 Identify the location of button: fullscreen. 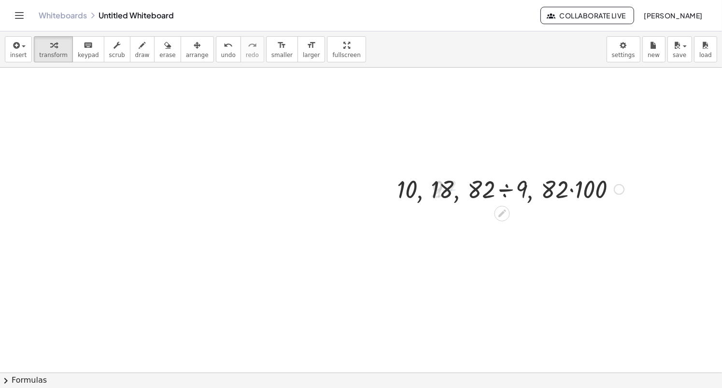
(346, 49).